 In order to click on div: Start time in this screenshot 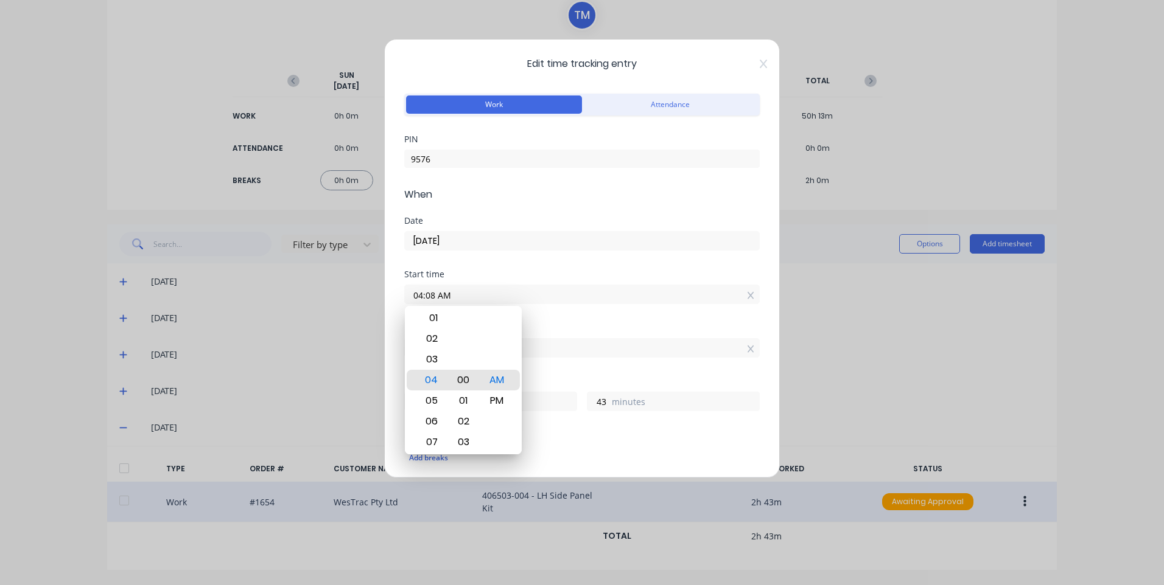, I will do `click(582, 274)`.